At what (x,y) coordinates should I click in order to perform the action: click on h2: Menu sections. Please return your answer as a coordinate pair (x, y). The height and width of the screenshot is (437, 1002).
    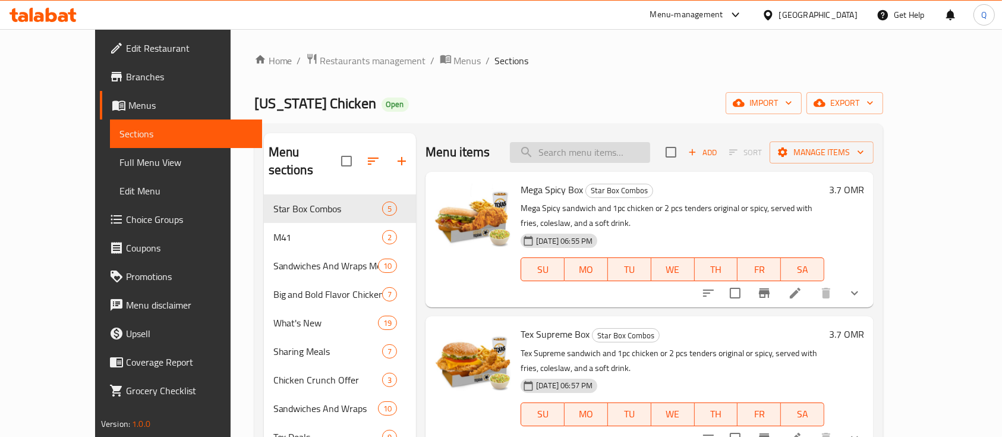
    Looking at the image, I should click on (305, 161).